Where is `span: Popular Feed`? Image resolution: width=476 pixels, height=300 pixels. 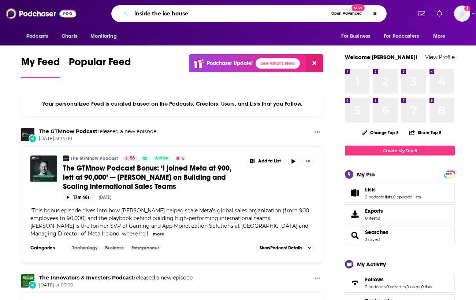 span: Popular Feed is located at coordinates (100, 64).